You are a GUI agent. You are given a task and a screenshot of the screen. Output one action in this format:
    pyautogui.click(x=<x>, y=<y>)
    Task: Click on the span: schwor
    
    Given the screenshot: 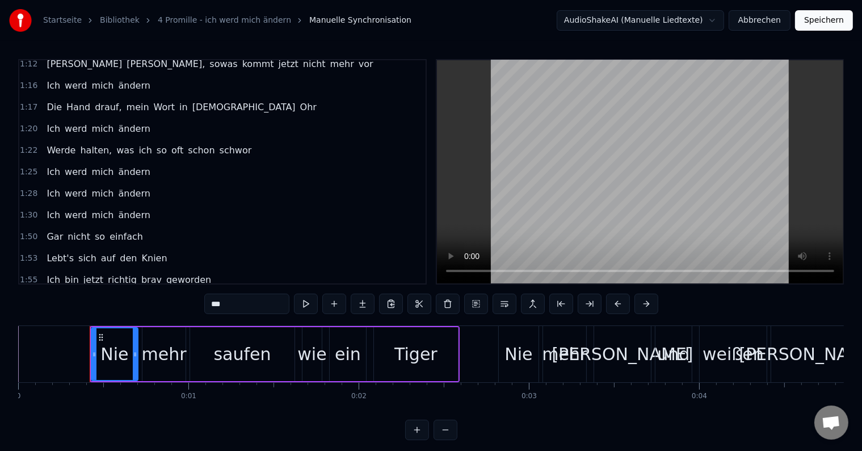 What is the action you would take?
    pyautogui.click(x=236, y=150)
    